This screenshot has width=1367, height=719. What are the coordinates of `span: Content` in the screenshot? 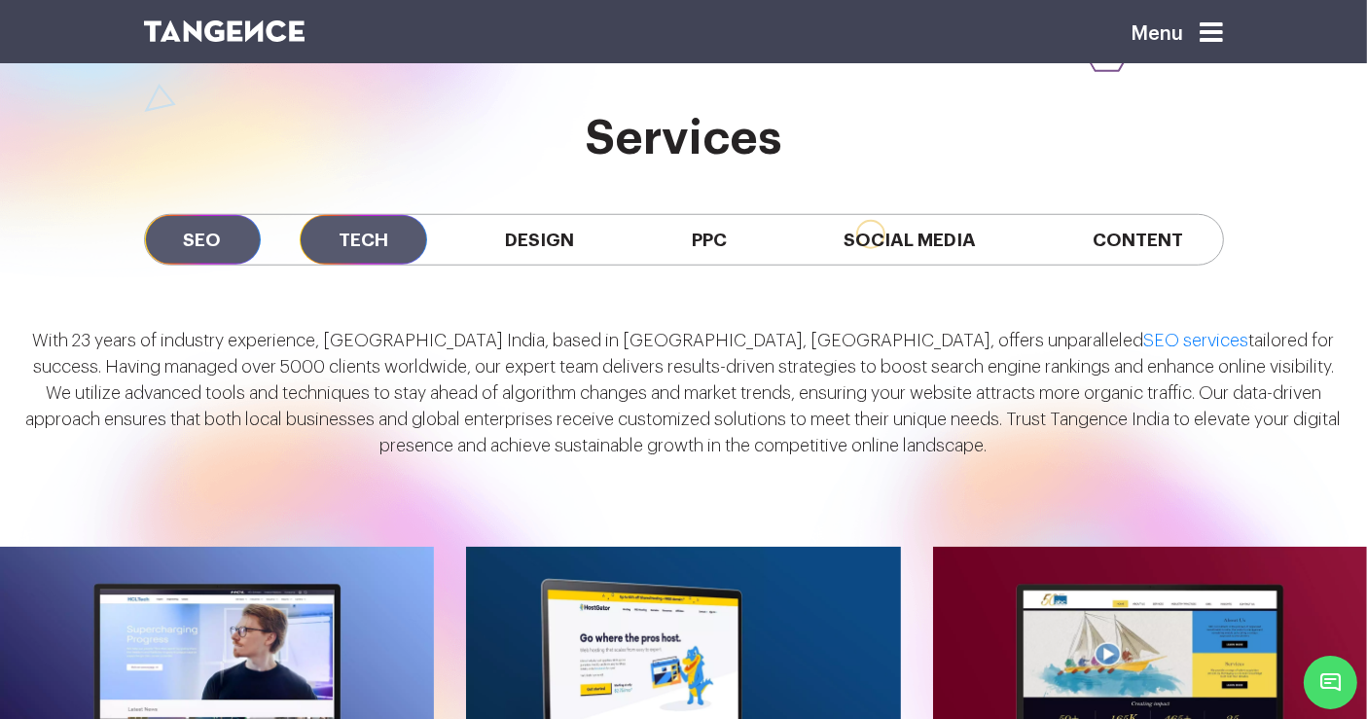 It's located at (1137, 239).